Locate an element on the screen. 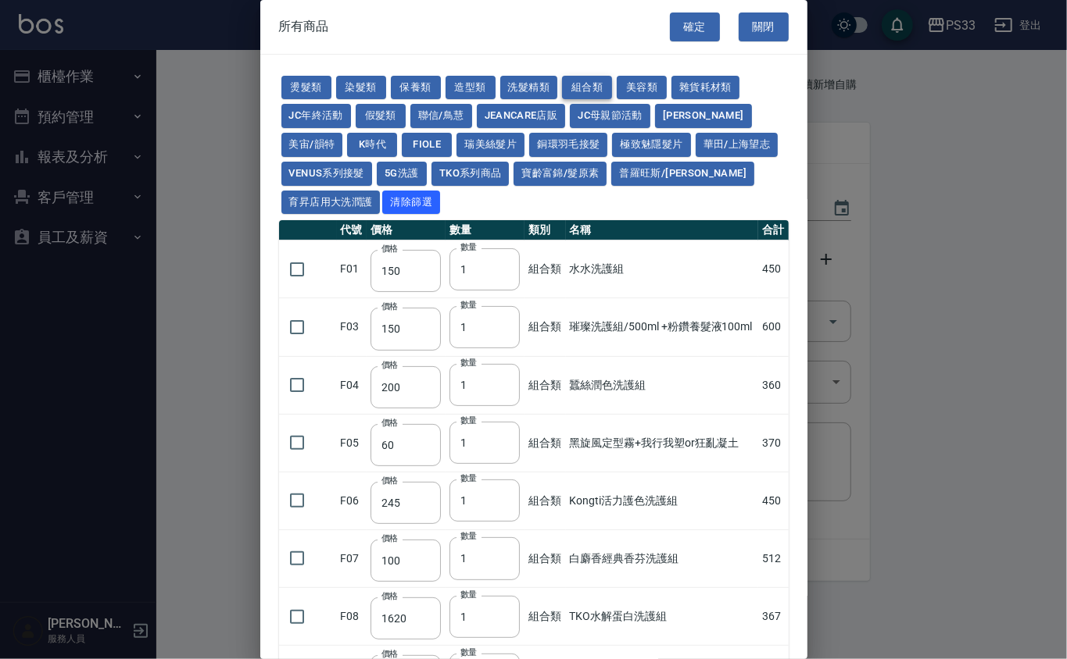 This screenshot has width=1067, height=659. td: F05 is located at coordinates (352, 443).